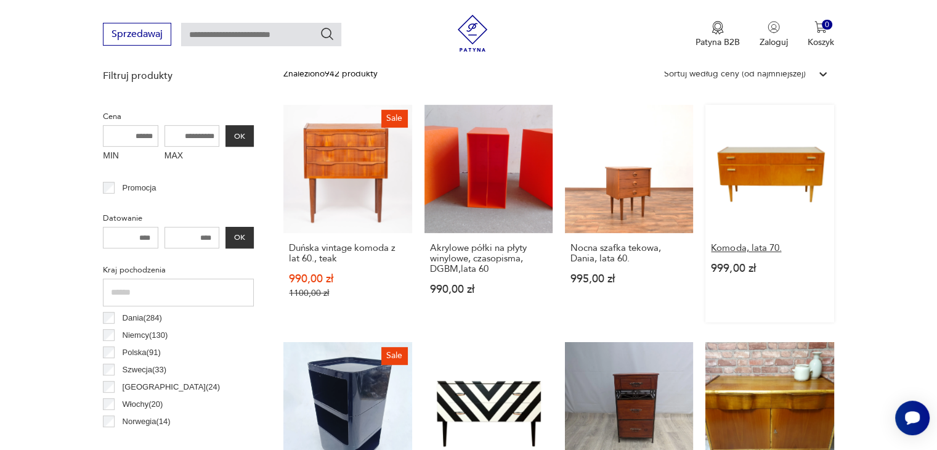  What do you see at coordinates (735, 74) in the screenshot?
I see `div: Sortuj według ceny (od najmniejszej)` at bounding box center [735, 74].